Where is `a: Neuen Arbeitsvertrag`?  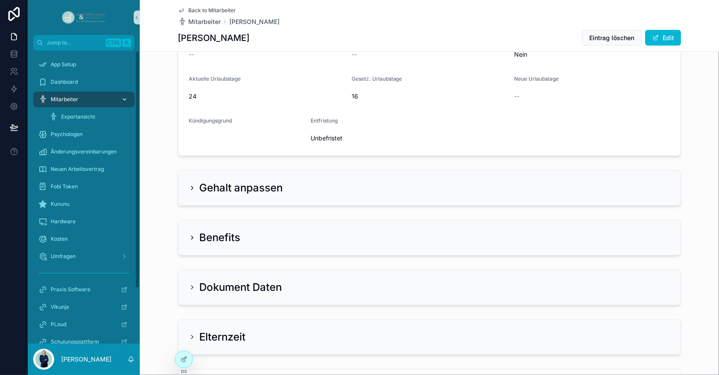 a: Neuen Arbeitsvertrag is located at coordinates (84, 169).